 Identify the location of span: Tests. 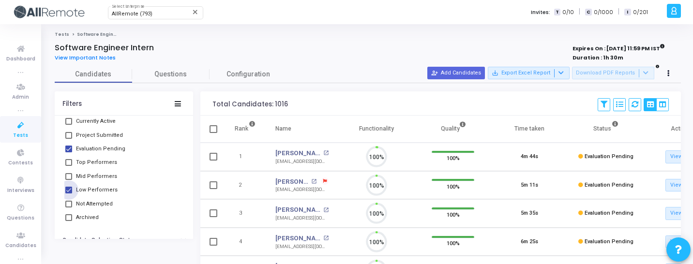
(20, 136).